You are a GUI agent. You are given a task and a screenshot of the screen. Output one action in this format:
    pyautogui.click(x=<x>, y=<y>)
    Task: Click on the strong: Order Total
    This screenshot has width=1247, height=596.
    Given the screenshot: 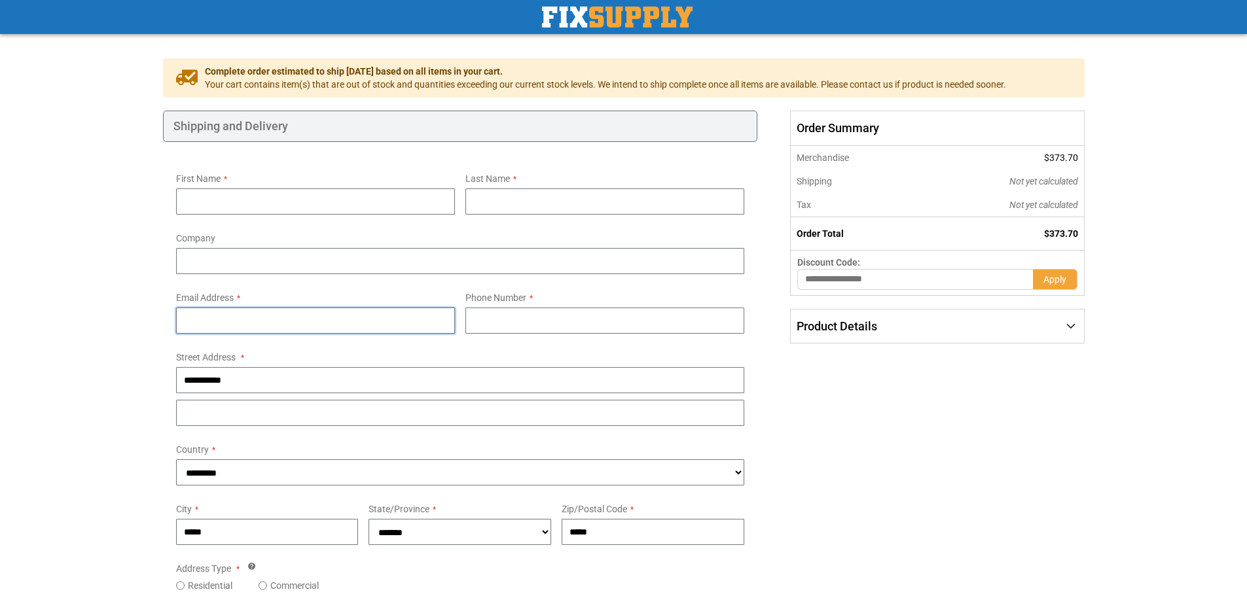 What is the action you would take?
    pyautogui.click(x=820, y=234)
    